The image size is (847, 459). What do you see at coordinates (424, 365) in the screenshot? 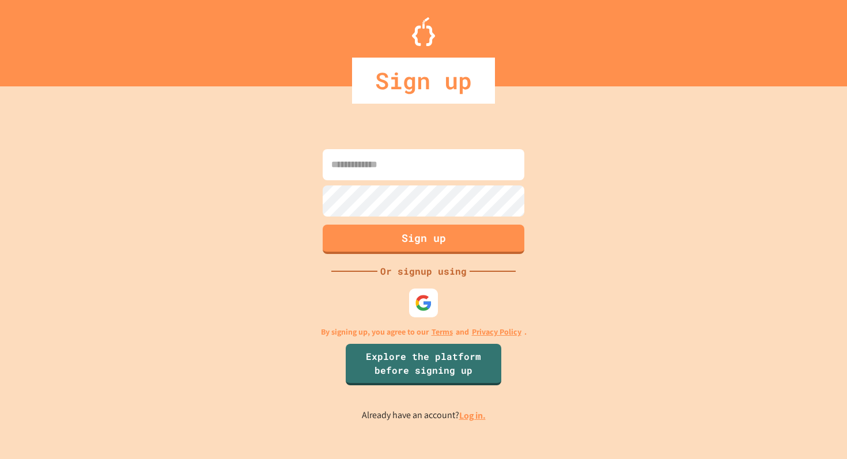
I see `a: Explore the platform before signing up` at bounding box center [424, 365].